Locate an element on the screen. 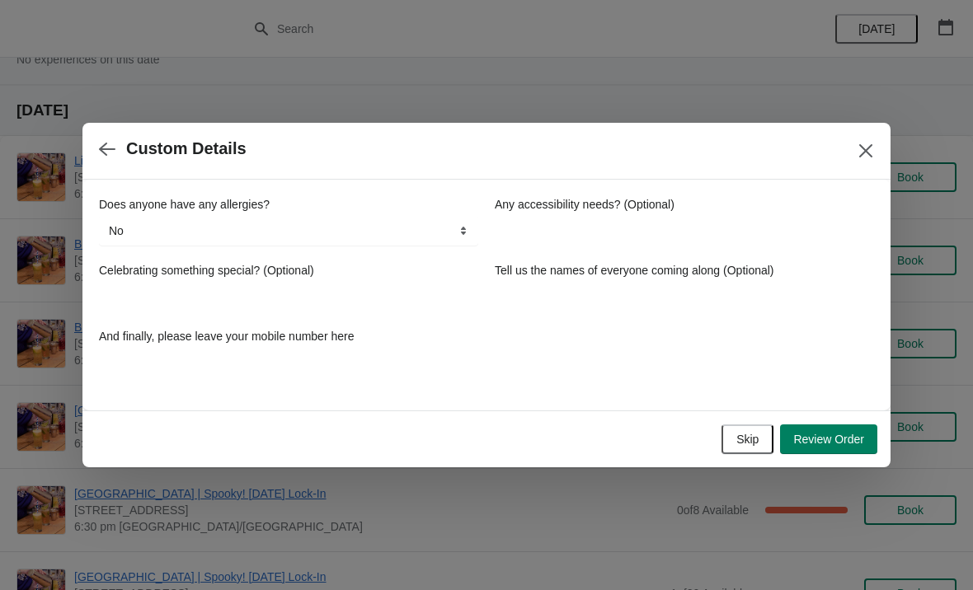 The height and width of the screenshot is (590, 973). button: Skip is located at coordinates (747, 439).